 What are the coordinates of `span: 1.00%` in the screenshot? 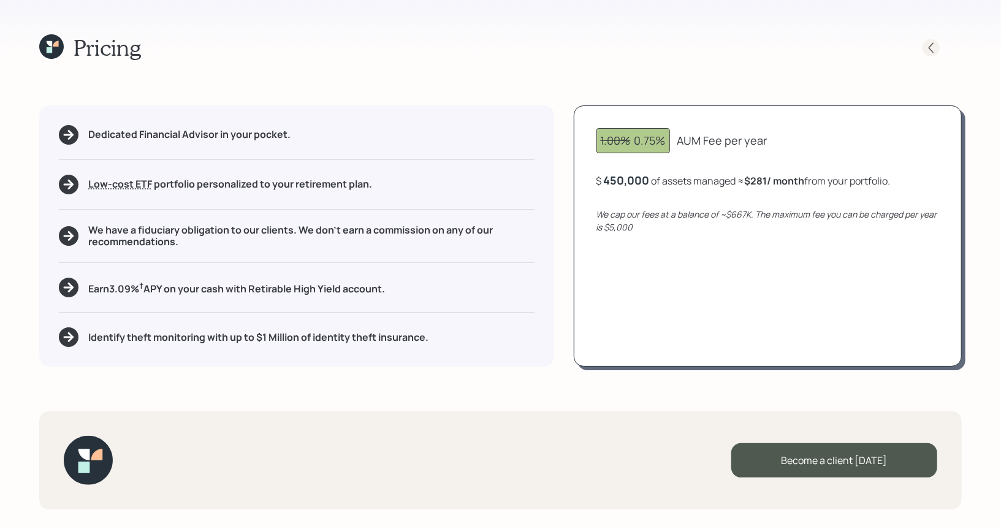 It's located at (616, 140).